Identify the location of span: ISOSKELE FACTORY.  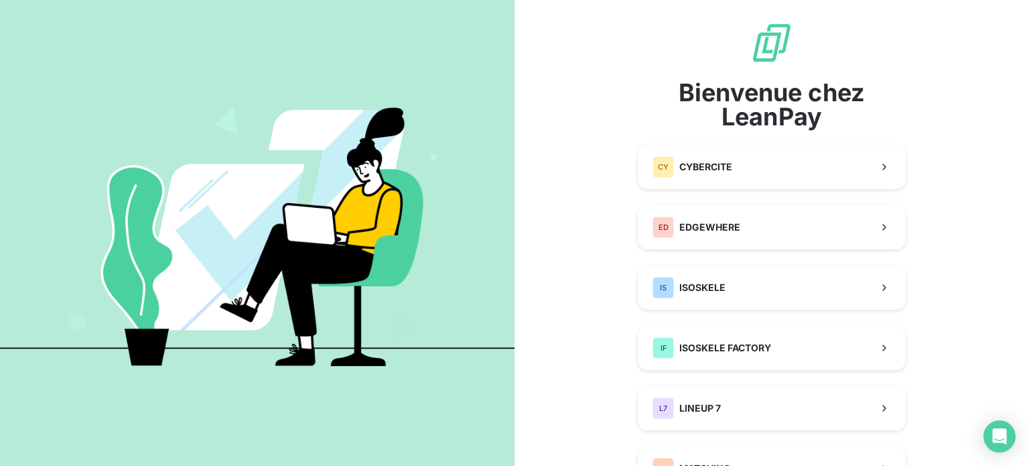
(725, 348).